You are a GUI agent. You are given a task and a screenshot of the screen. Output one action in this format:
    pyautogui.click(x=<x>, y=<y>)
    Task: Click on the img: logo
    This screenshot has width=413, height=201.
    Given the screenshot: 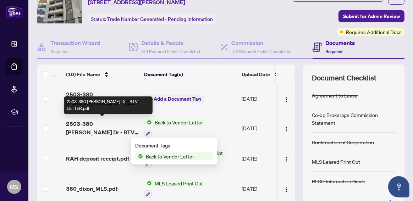 What is the action you would take?
    pyautogui.click(x=14, y=12)
    